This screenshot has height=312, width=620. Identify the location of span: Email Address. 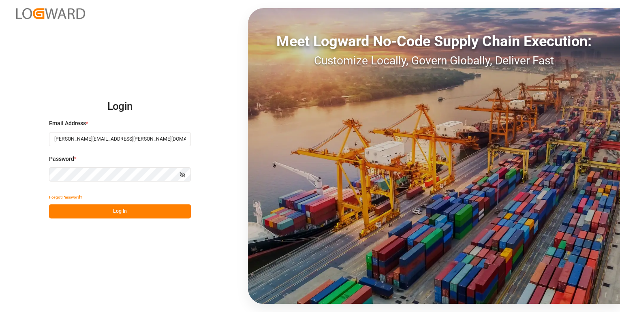
(67, 123).